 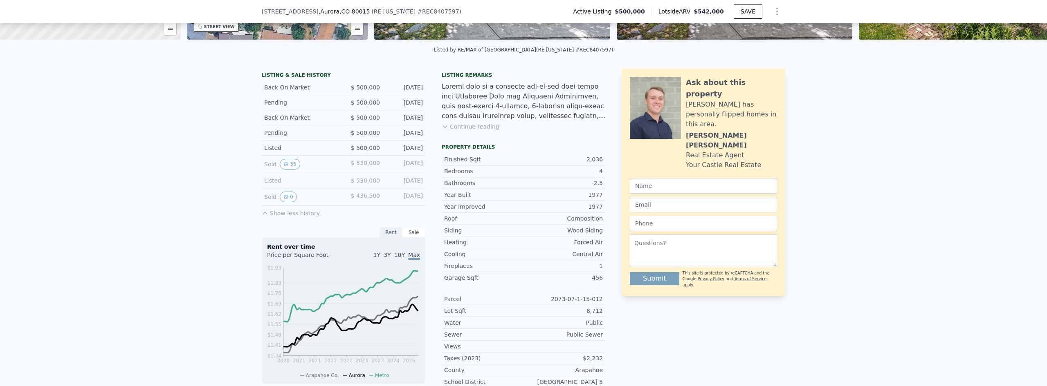 What do you see at coordinates (344, 76) in the screenshot?
I see `div: LISTING & SALE HISTORY` at bounding box center [344, 76].